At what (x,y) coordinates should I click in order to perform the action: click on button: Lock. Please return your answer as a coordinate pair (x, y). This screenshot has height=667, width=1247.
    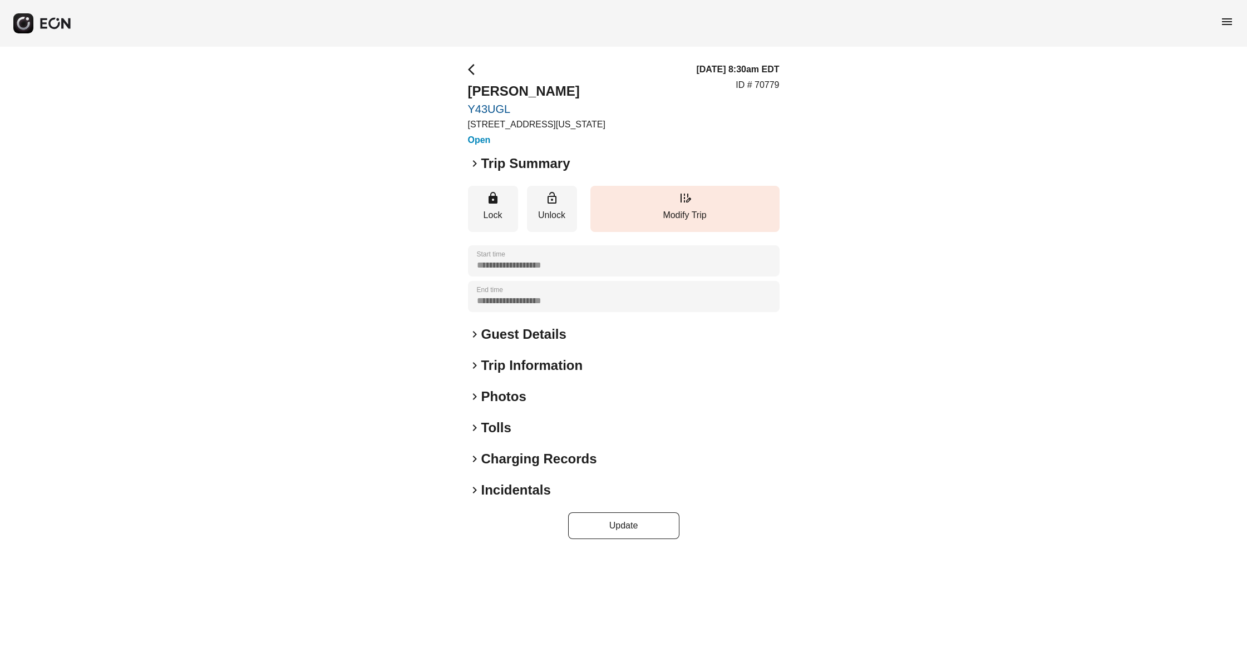
    Looking at the image, I should click on (493, 209).